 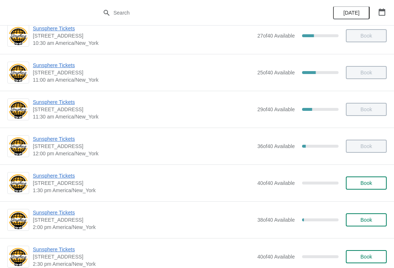 What do you see at coordinates (276, 110) in the screenshot?
I see `span: 29 of 40 Available` at bounding box center [276, 110].